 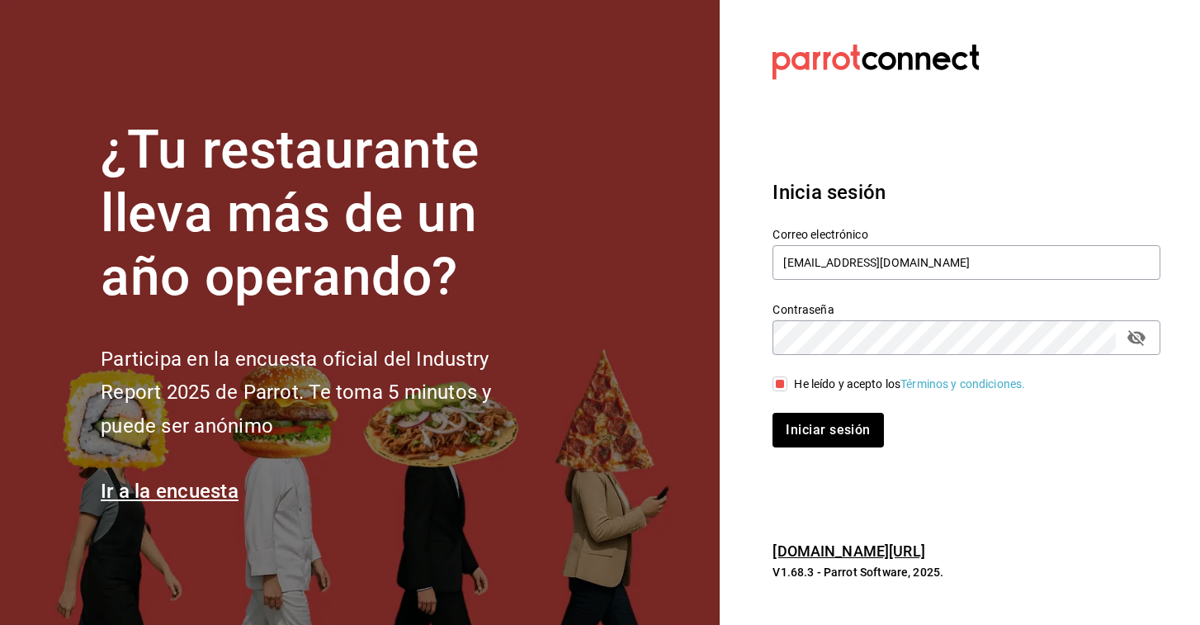 What do you see at coordinates (323, 393) in the screenshot?
I see `h2: Participa en la encuesta oficial del Industry Report 2025 de Parrot. Te toma 5 minutos y puede se...` at bounding box center [323, 393].